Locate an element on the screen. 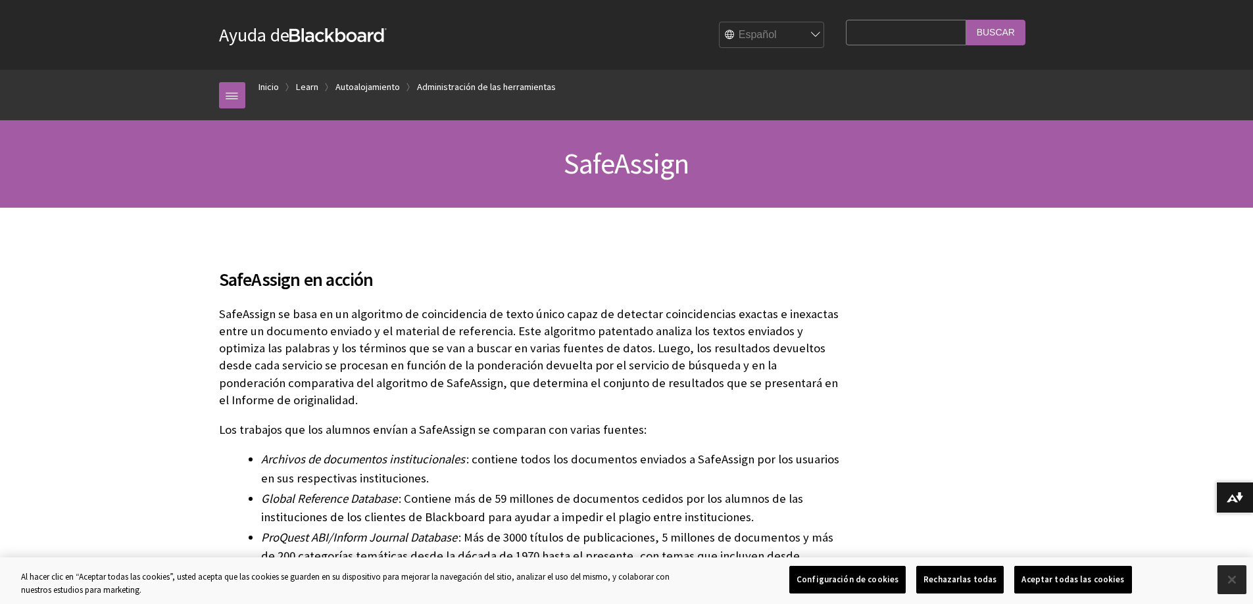 This screenshot has height=604, width=1253. li: : contiene todos los documentos enviados a SafeAssign por los usuarios en sus respectivas institu... is located at coordinates (551, 469).